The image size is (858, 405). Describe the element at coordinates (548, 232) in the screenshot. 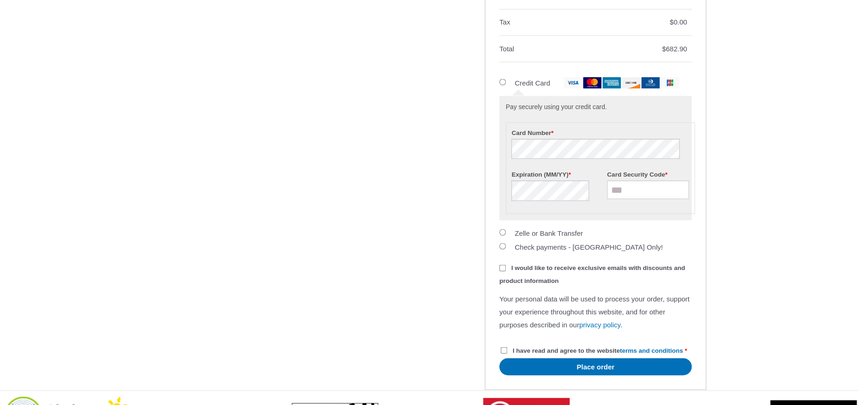

I see `label: Zelle or Bank Transfer` at that location.